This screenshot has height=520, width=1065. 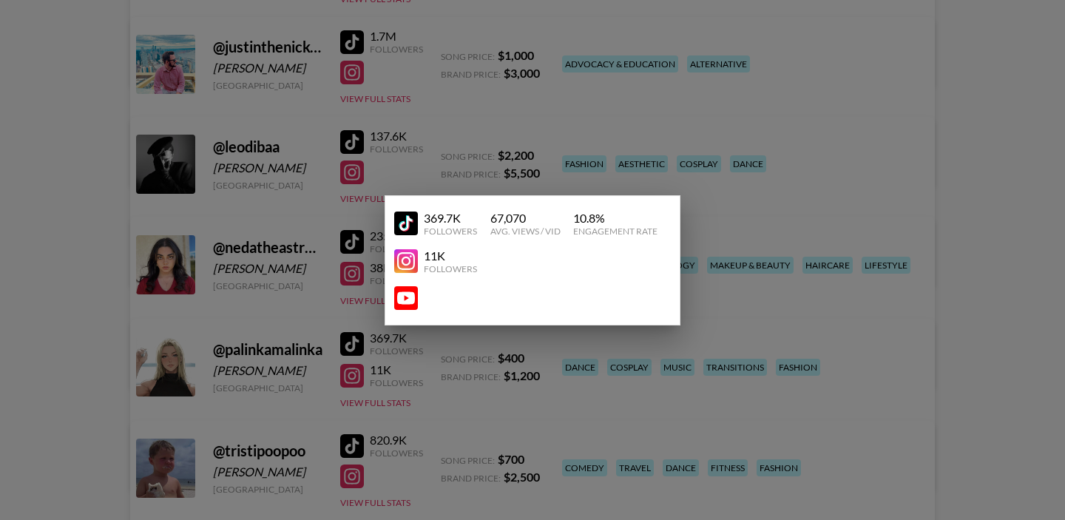 What do you see at coordinates (525, 218) in the screenshot?
I see `div: 67,070` at bounding box center [525, 218].